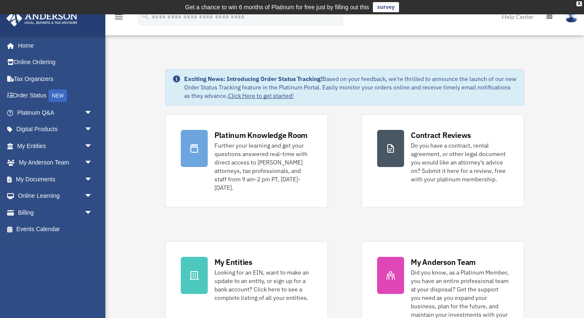 The width and height of the screenshot is (584, 318). Describe the element at coordinates (263, 166) in the screenshot. I see `div: Further your learning and get your questions answered real-time with direct access to [PERSON_NAM...` at that location.